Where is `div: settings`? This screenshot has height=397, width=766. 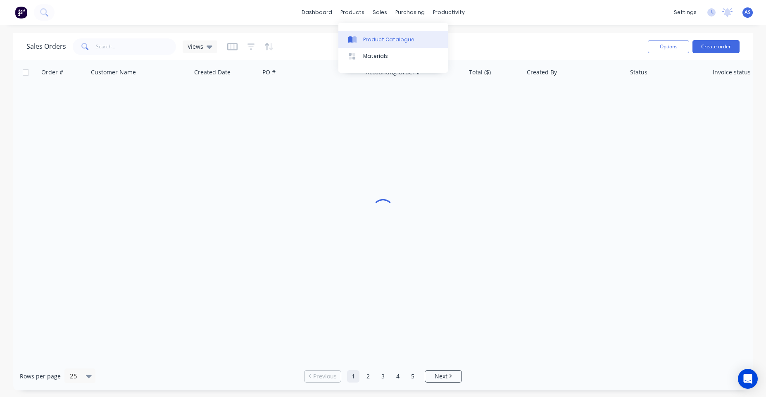 div: settings is located at coordinates (685, 12).